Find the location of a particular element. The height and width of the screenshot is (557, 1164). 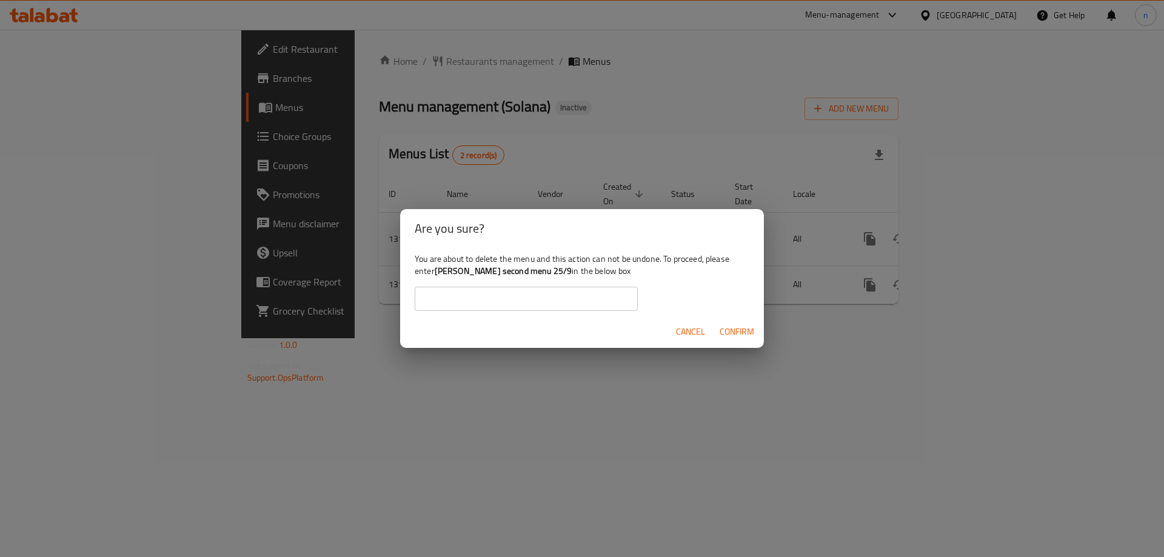

button: Cancel is located at coordinates (690, 331).